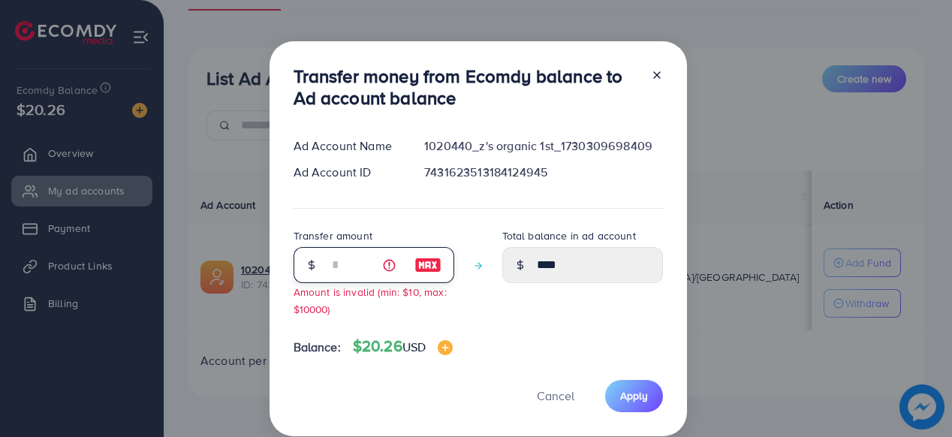 This screenshot has height=437, width=952. I want to click on h3: Transfer money from Ecomdy balance to Ad account balance, so click(466, 87).